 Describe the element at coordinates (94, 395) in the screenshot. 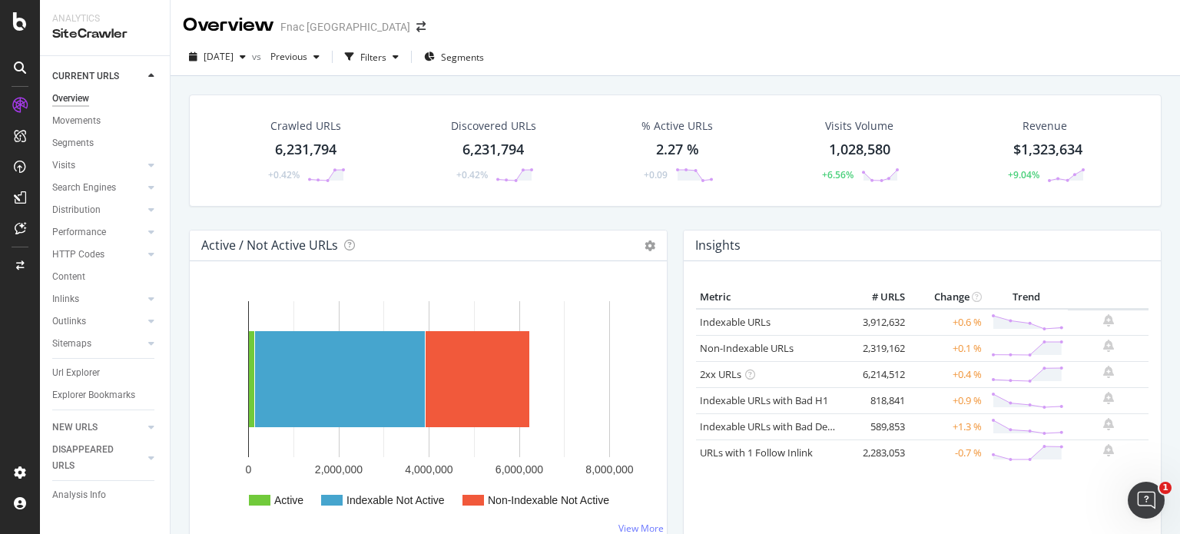

I see `div: Explorer Bookmarks` at that location.